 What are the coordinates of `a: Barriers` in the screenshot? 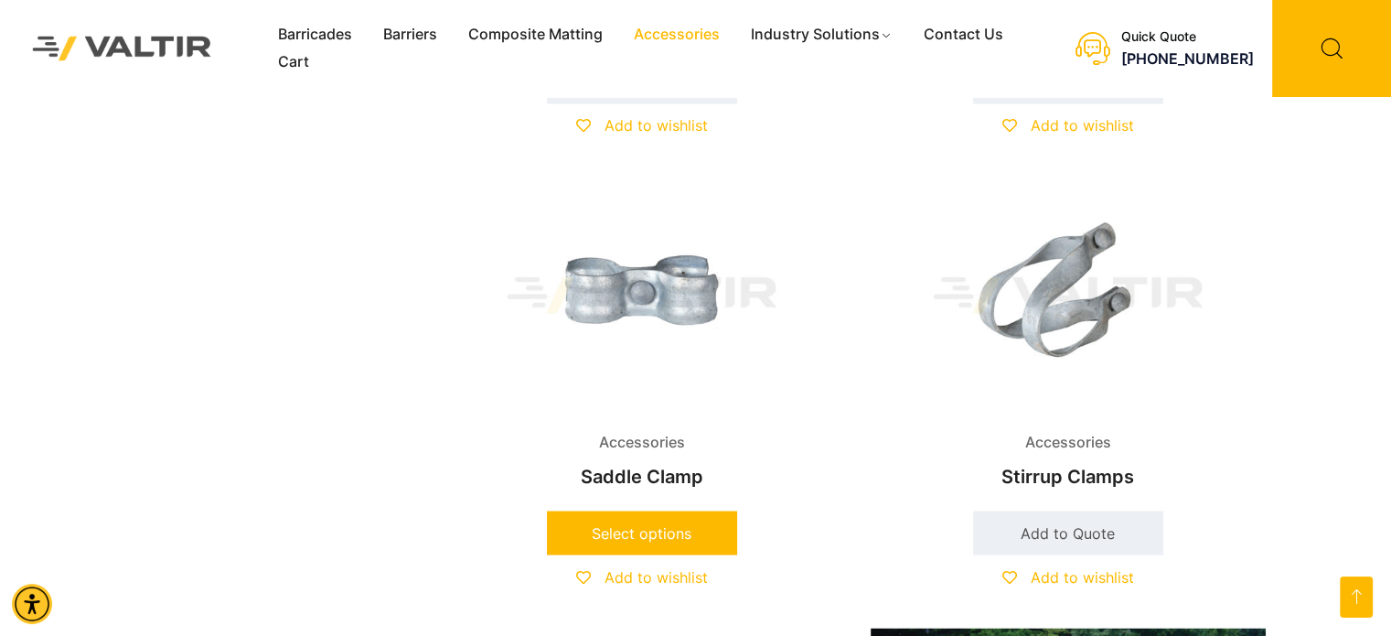 It's located at (410, 35).